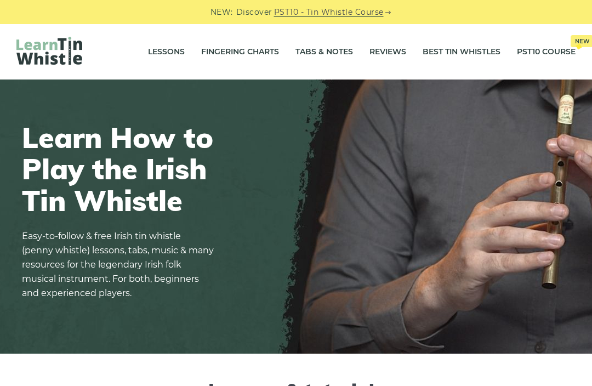  Describe the element at coordinates (461, 52) in the screenshot. I see `a: Best Tin Whistles` at that location.